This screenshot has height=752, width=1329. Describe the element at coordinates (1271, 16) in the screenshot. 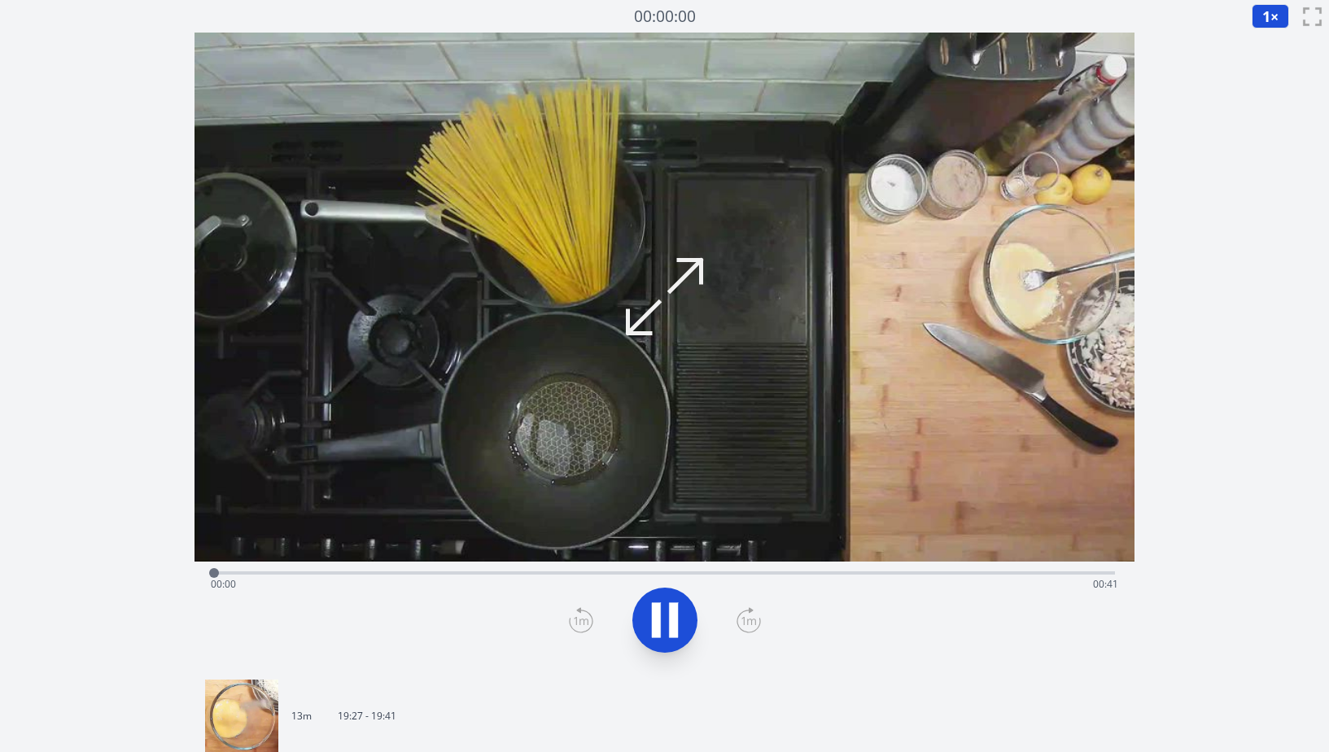

I see `button: 1×` at that location.